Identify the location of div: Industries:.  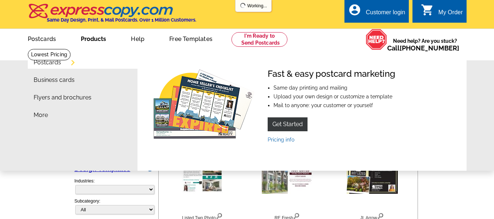
(114, 186).